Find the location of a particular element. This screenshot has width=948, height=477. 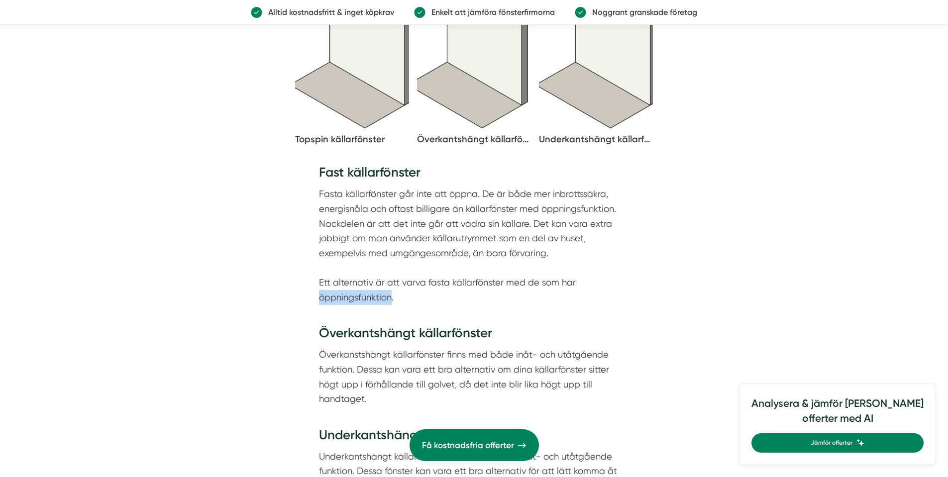

p: Underkantshängt källarfönster is located at coordinates (596, 140).